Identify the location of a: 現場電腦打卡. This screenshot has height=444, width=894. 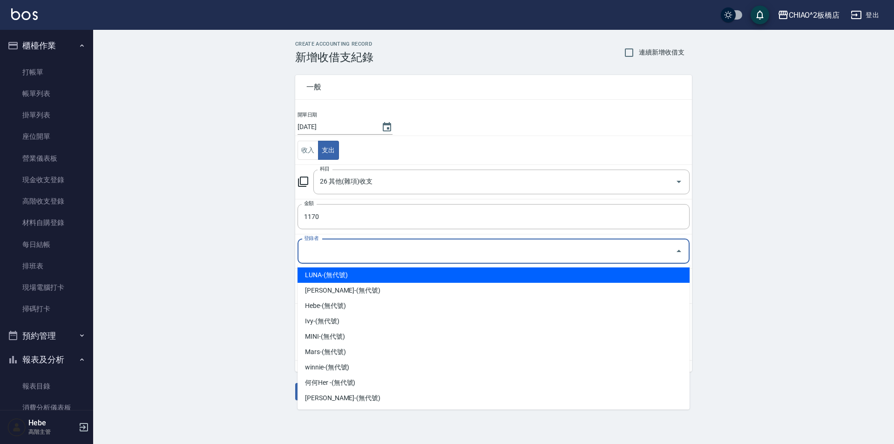
(47, 287).